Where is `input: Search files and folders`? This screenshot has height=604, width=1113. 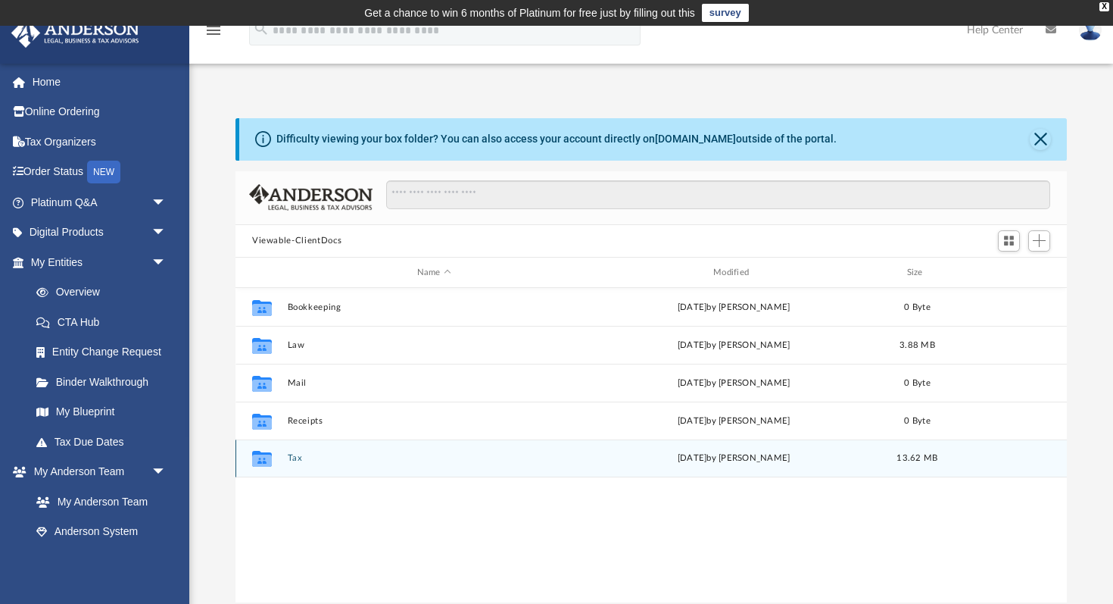
input: Search files and folders is located at coordinates (718, 195).